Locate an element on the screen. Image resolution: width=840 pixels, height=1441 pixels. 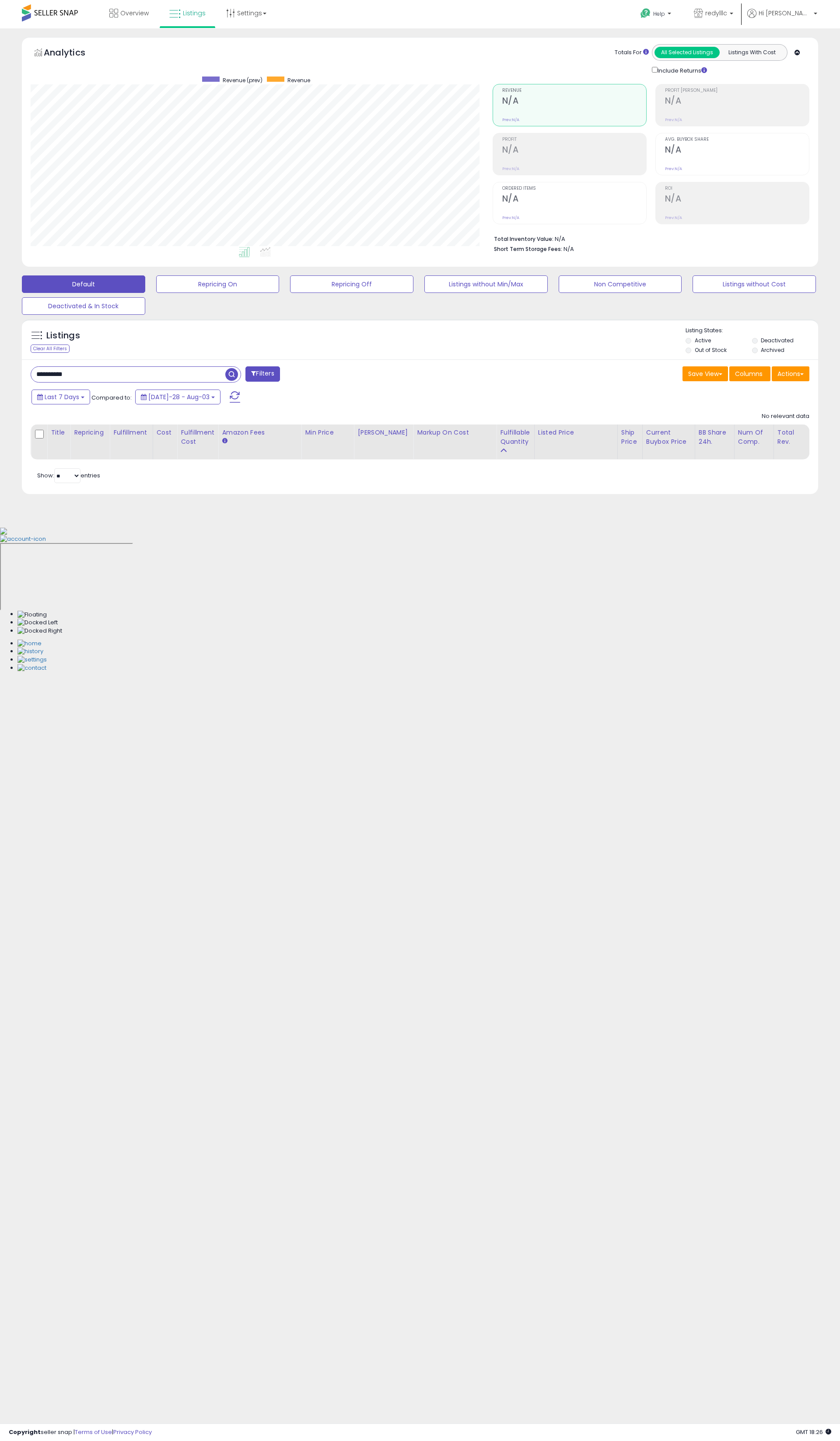
button: Filters is located at coordinates (262, 374).